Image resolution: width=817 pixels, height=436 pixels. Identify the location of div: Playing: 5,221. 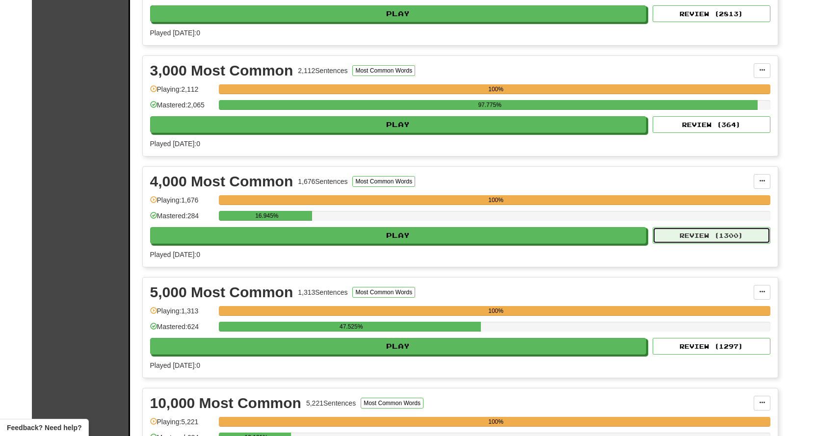
(182, 425).